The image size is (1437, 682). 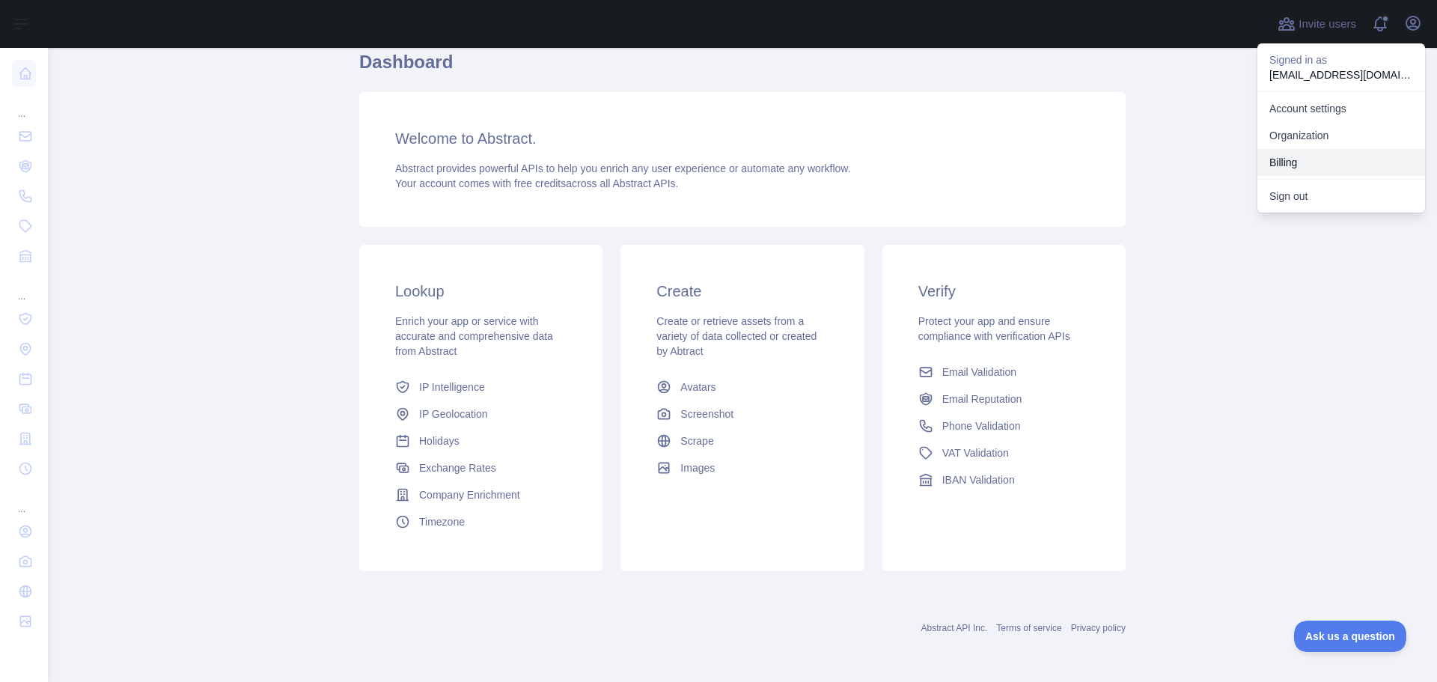 What do you see at coordinates (1004, 291) in the screenshot?
I see `h3: Verify` at bounding box center [1004, 291].